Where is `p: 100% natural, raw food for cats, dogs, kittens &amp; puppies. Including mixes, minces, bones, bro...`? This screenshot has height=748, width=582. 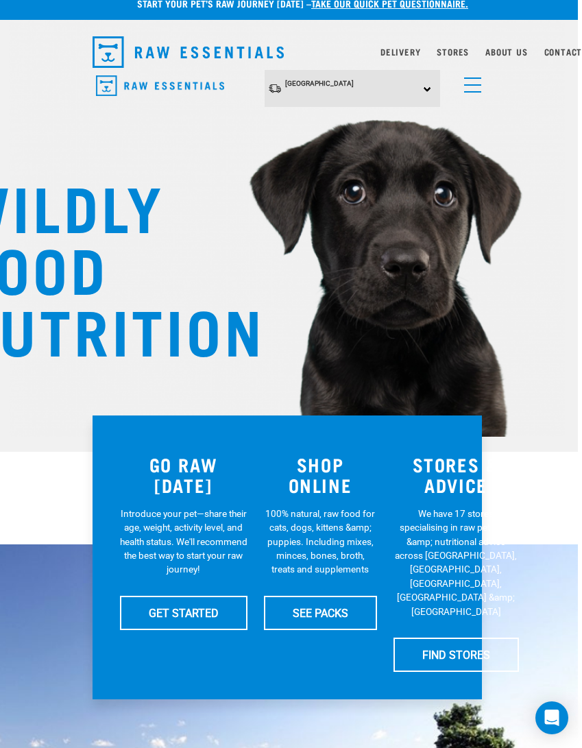
p: 100% natural, raw food for cats, dogs, kittens &amp; puppies. Including mixes, minces, bones, bro... is located at coordinates (320, 542).